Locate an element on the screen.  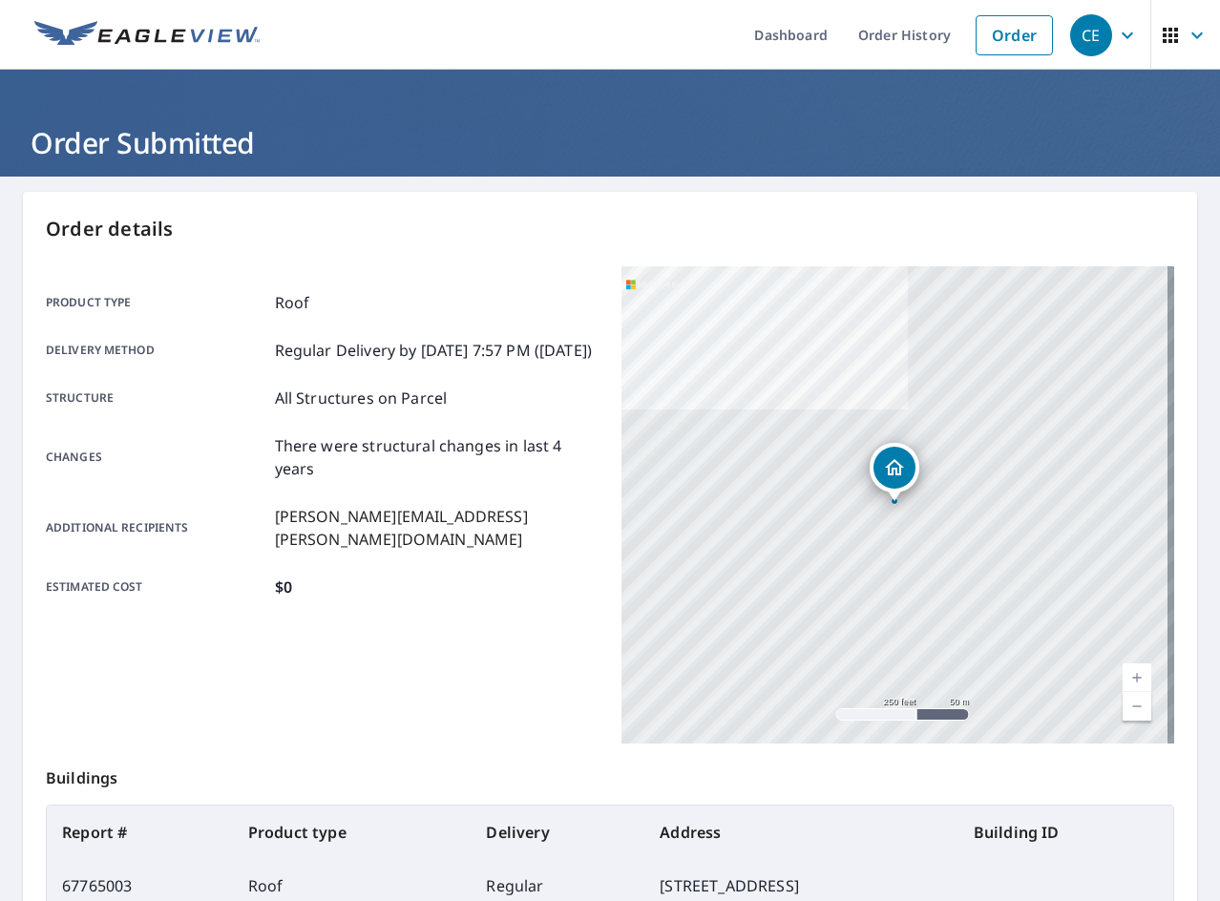
p: Changes is located at coordinates (157, 457).